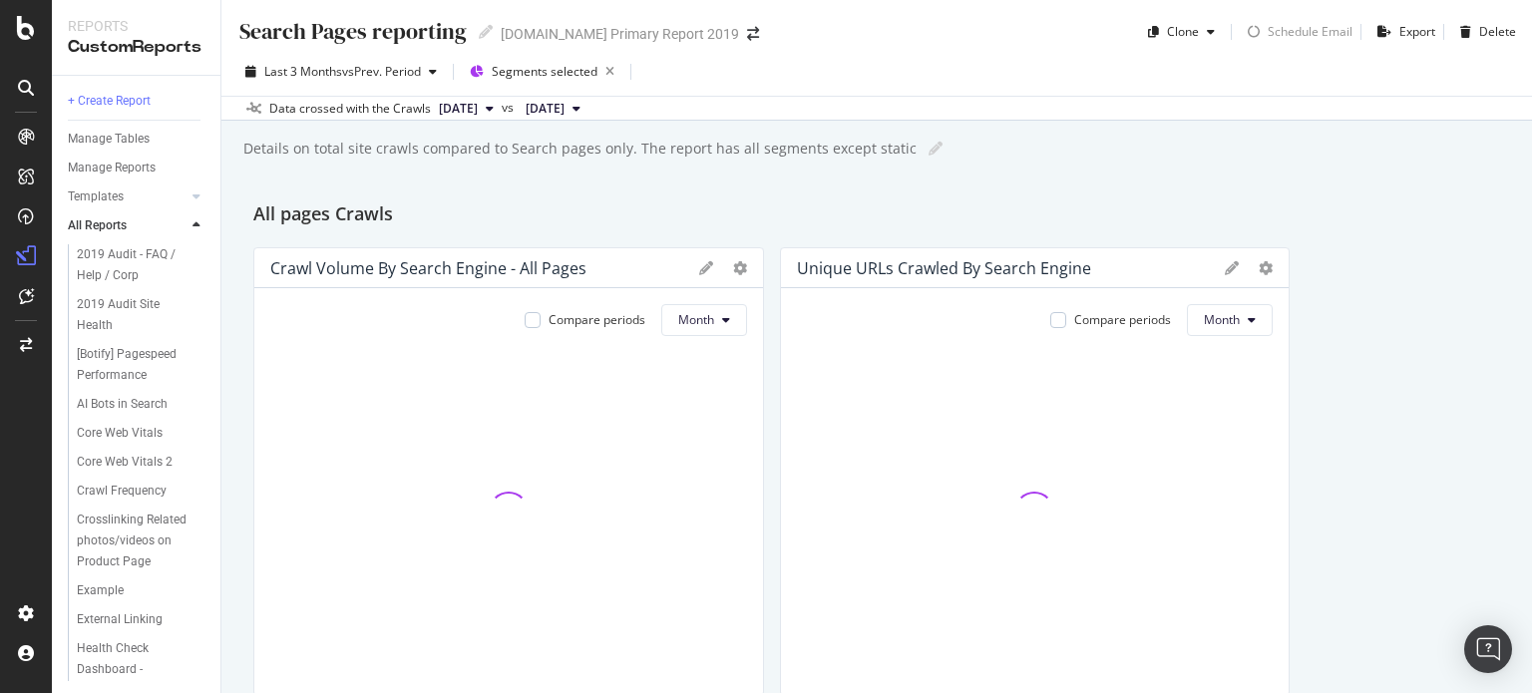  What do you see at coordinates (1402, 32) in the screenshot?
I see `button: Export` at bounding box center [1402, 32].